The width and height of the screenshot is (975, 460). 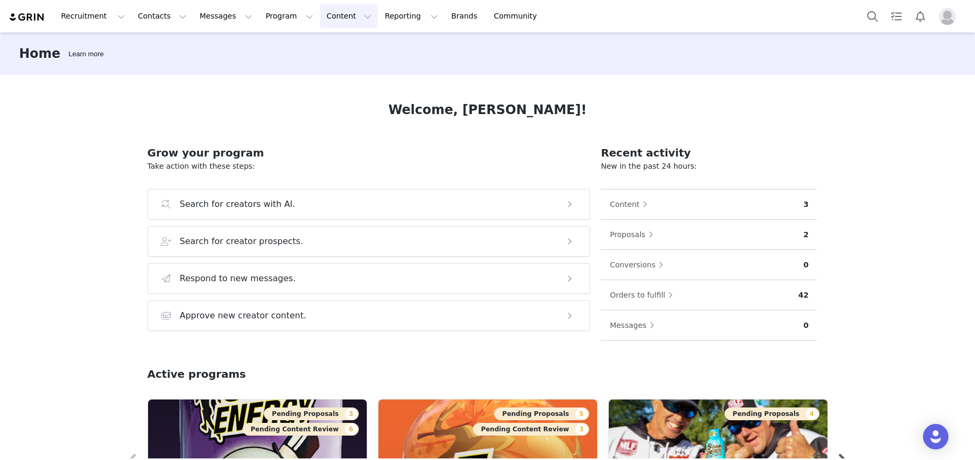 I want to click on button: Notifications, so click(x=921, y=16).